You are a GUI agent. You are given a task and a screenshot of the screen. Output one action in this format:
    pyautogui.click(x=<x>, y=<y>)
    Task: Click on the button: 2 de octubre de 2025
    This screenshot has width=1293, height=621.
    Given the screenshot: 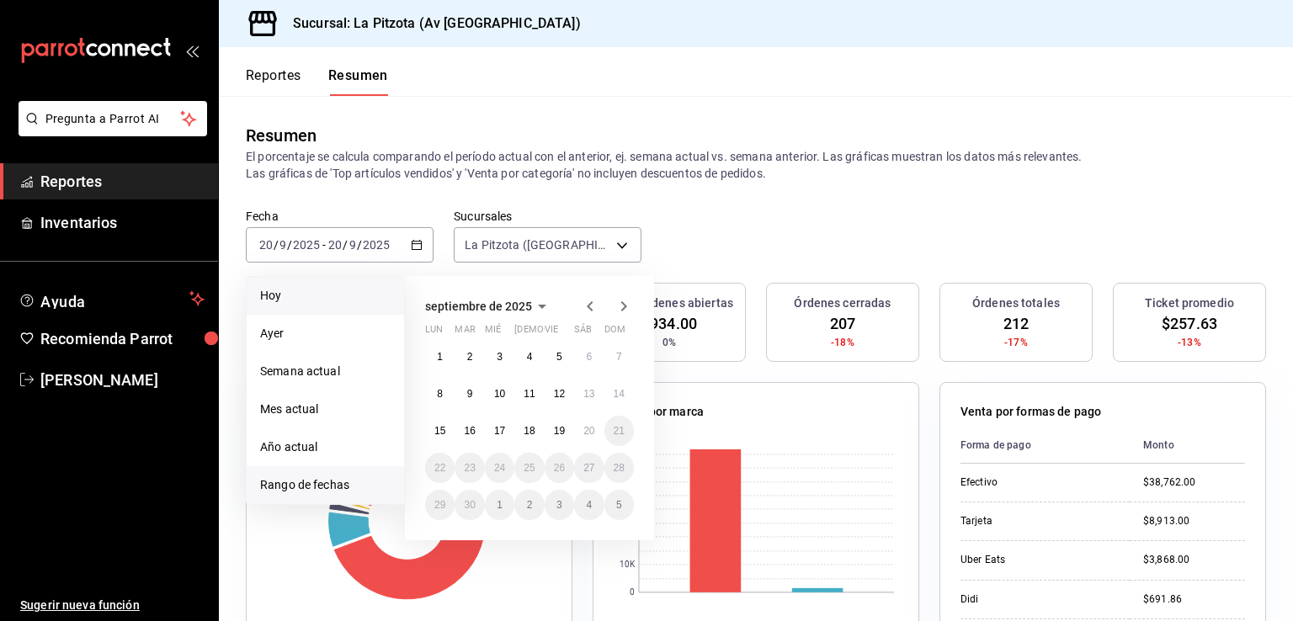 What is the action you would take?
    pyautogui.click(x=529, y=505)
    